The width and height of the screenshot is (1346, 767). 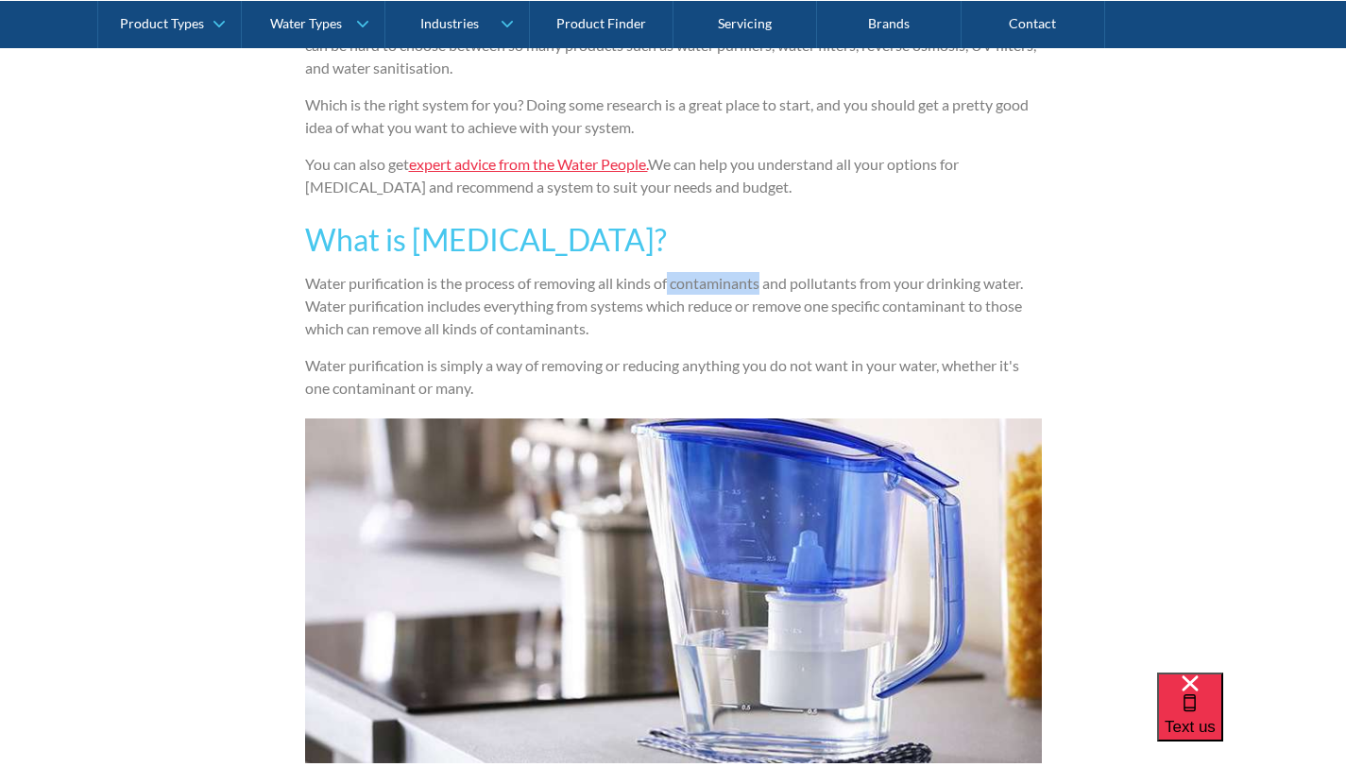 What do you see at coordinates (33, 54) in the screenshot?
I see `span: Text us` at bounding box center [33, 54].